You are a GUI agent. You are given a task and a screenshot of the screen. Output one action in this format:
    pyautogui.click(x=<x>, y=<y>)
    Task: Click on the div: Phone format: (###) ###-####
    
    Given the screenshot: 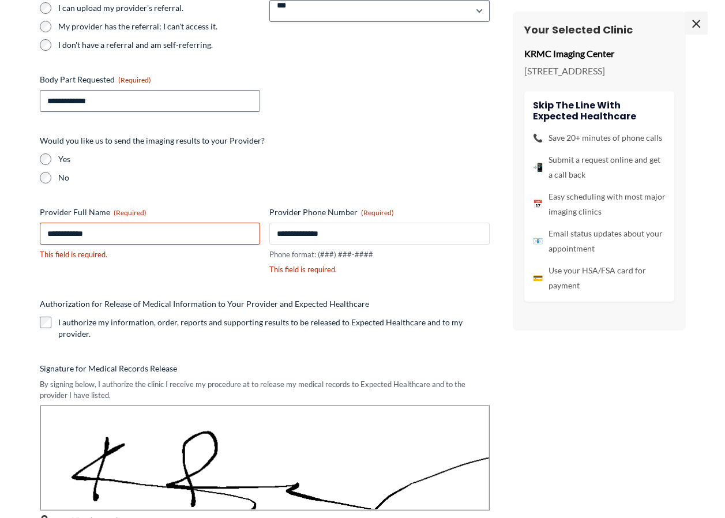 What is the action you would take?
    pyautogui.click(x=379, y=254)
    